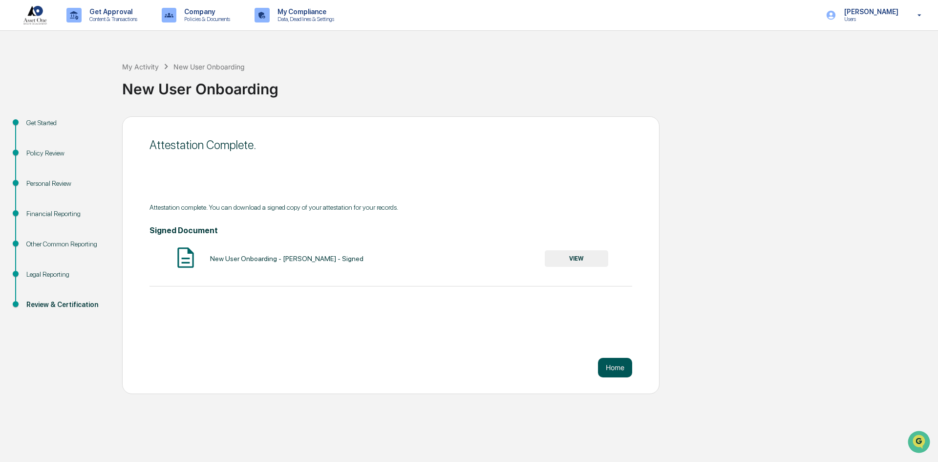  I want to click on div: My Activity, so click(140, 66).